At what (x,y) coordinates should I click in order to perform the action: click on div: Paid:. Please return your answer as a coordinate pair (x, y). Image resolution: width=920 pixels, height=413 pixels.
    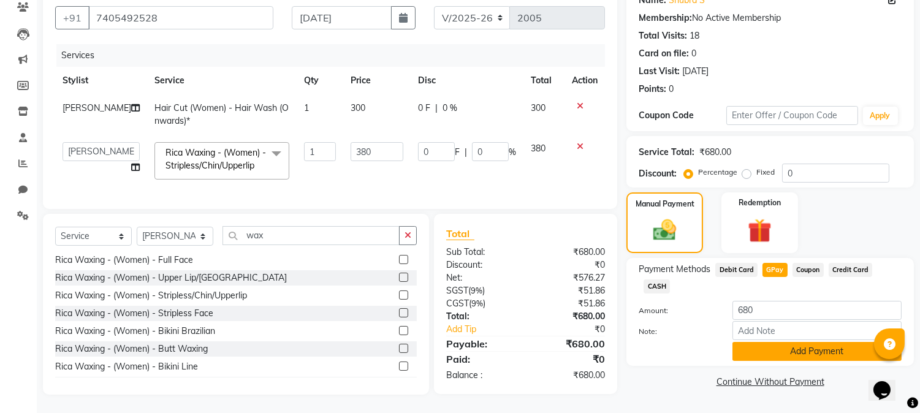
    Looking at the image, I should click on (481, 359).